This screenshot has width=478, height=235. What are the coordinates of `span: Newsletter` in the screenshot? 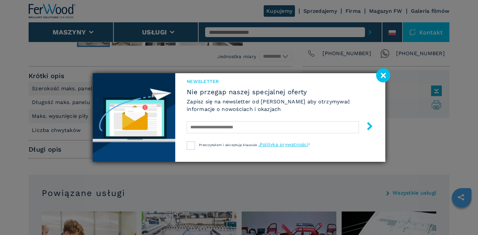 It's located at (280, 81).